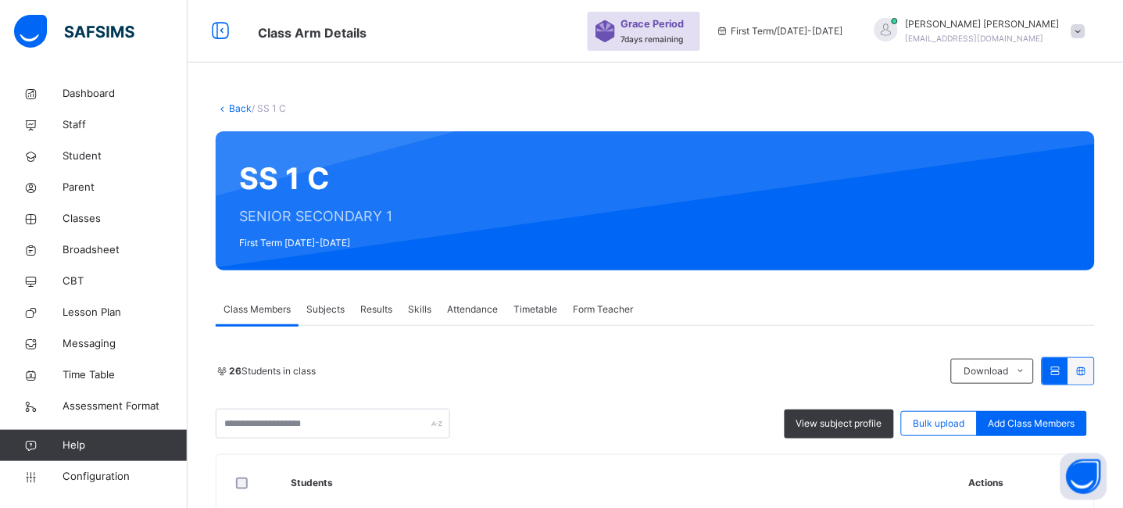 This screenshot has width=1123, height=508. What do you see at coordinates (125, 406) in the screenshot?
I see `span: Assessment Format` at bounding box center [125, 406].